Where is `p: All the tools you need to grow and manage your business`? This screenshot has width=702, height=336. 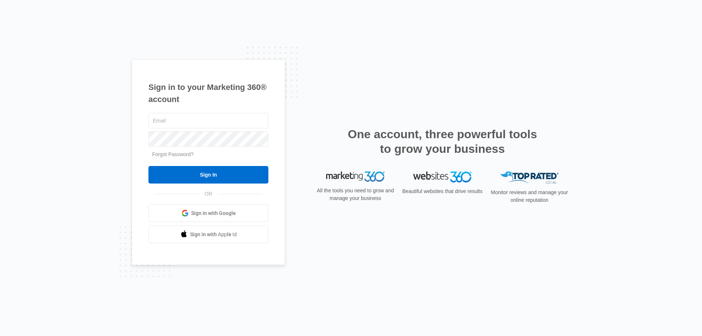
p: All the tools you need to grow and manage your business is located at coordinates (355, 194).